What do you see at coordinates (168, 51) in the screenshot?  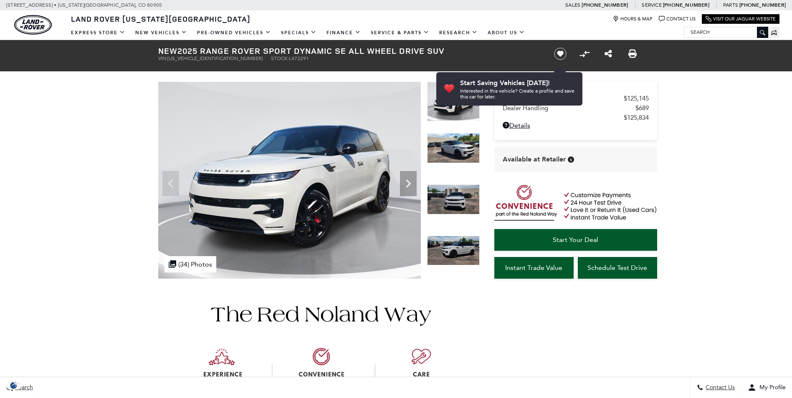 I see `strong: New` at bounding box center [168, 51].